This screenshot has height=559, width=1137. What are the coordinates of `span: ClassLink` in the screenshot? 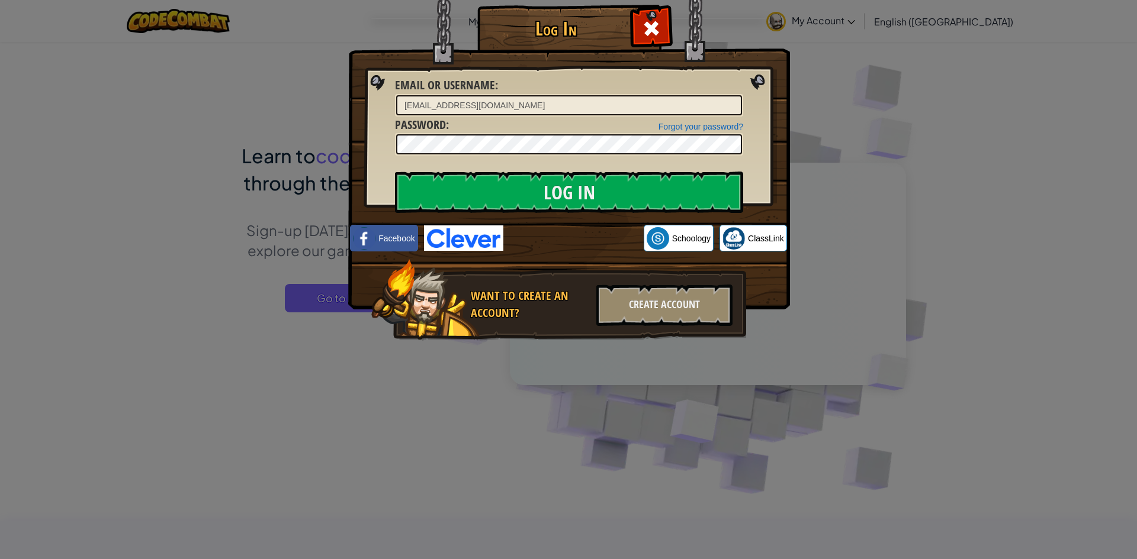 It's located at (766, 239).